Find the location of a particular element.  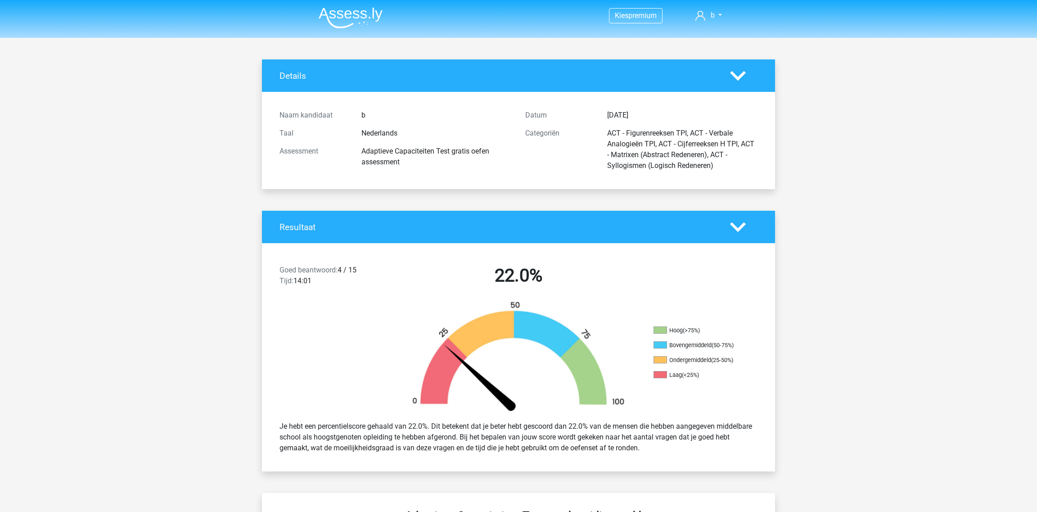

div: Assessment is located at coordinates (314, 157).